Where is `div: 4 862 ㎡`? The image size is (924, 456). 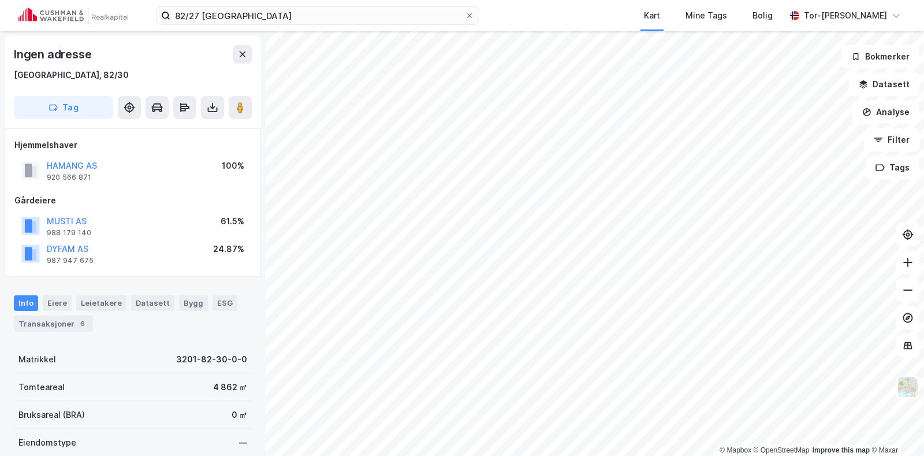 div: 4 862 ㎡ is located at coordinates (230, 387).